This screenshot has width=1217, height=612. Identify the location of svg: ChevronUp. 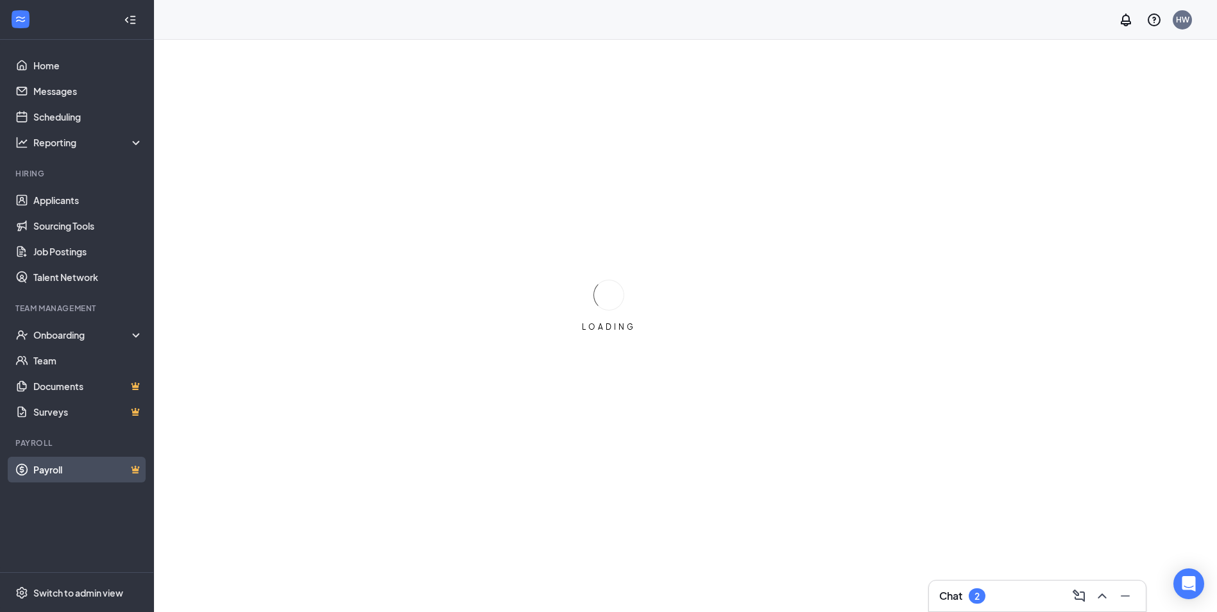
(1103, 596).